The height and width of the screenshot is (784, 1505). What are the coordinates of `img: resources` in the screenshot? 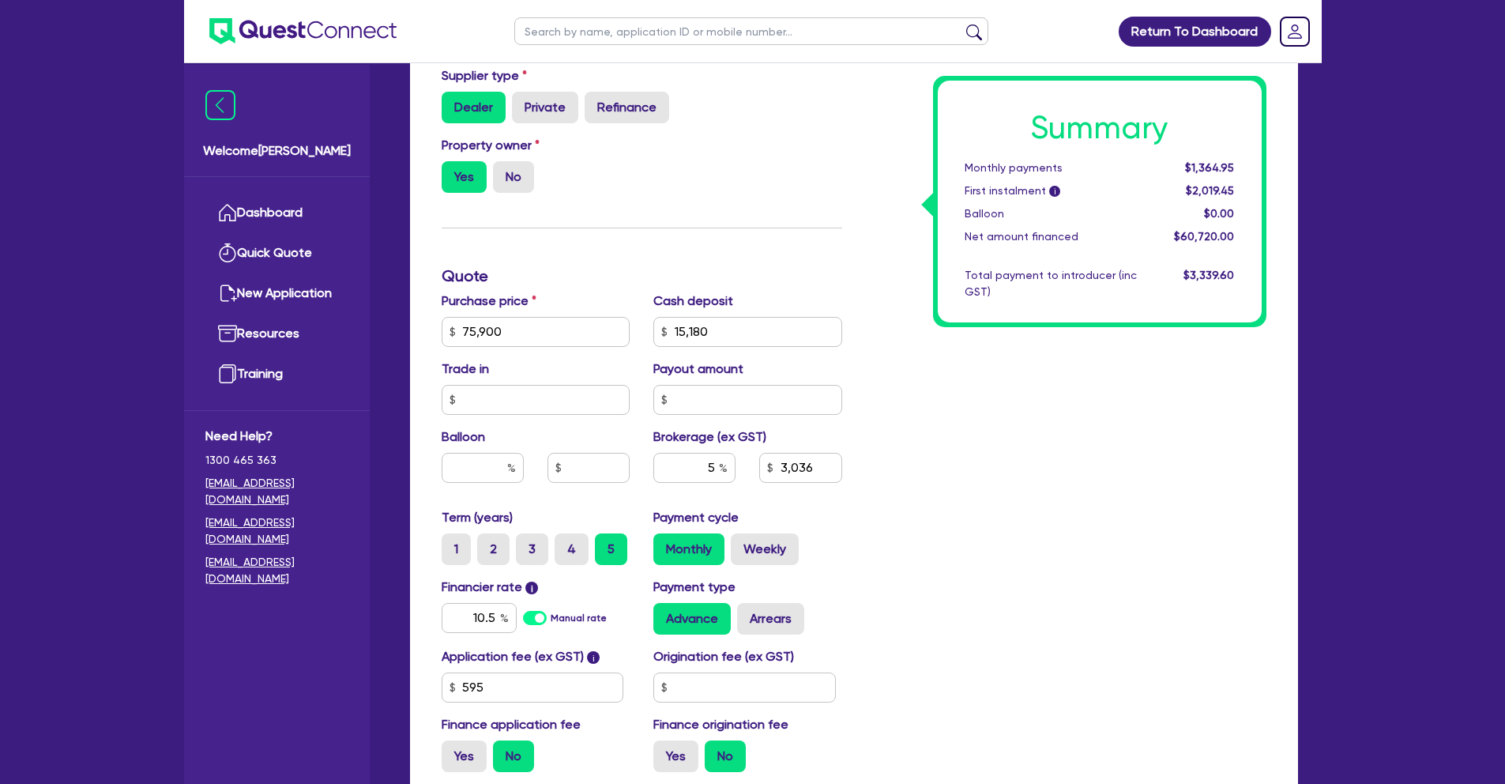 It's located at (227, 333).